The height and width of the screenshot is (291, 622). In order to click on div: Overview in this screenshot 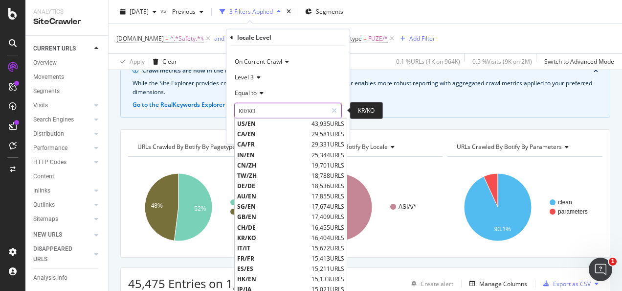, I will do `click(45, 63)`.